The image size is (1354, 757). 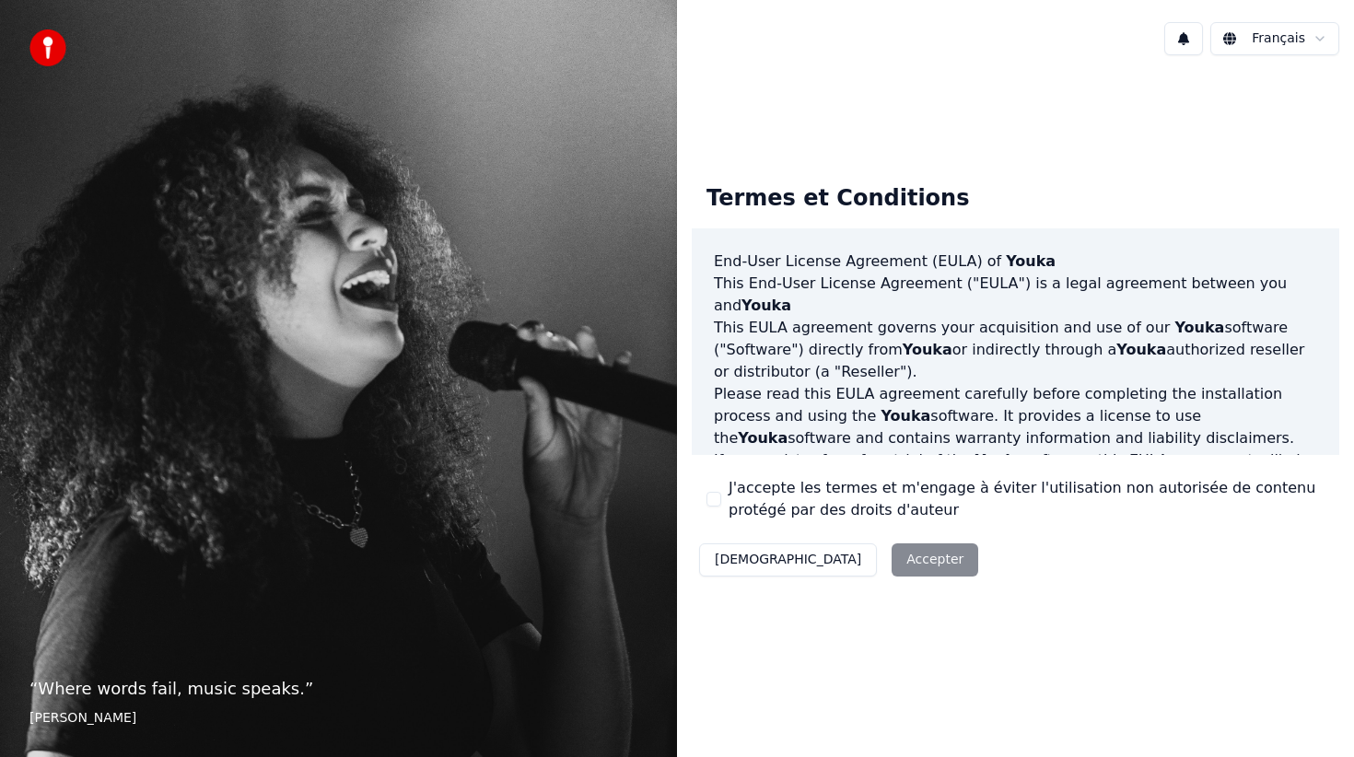 I want to click on div: Termes et Conditions, so click(x=837, y=199).